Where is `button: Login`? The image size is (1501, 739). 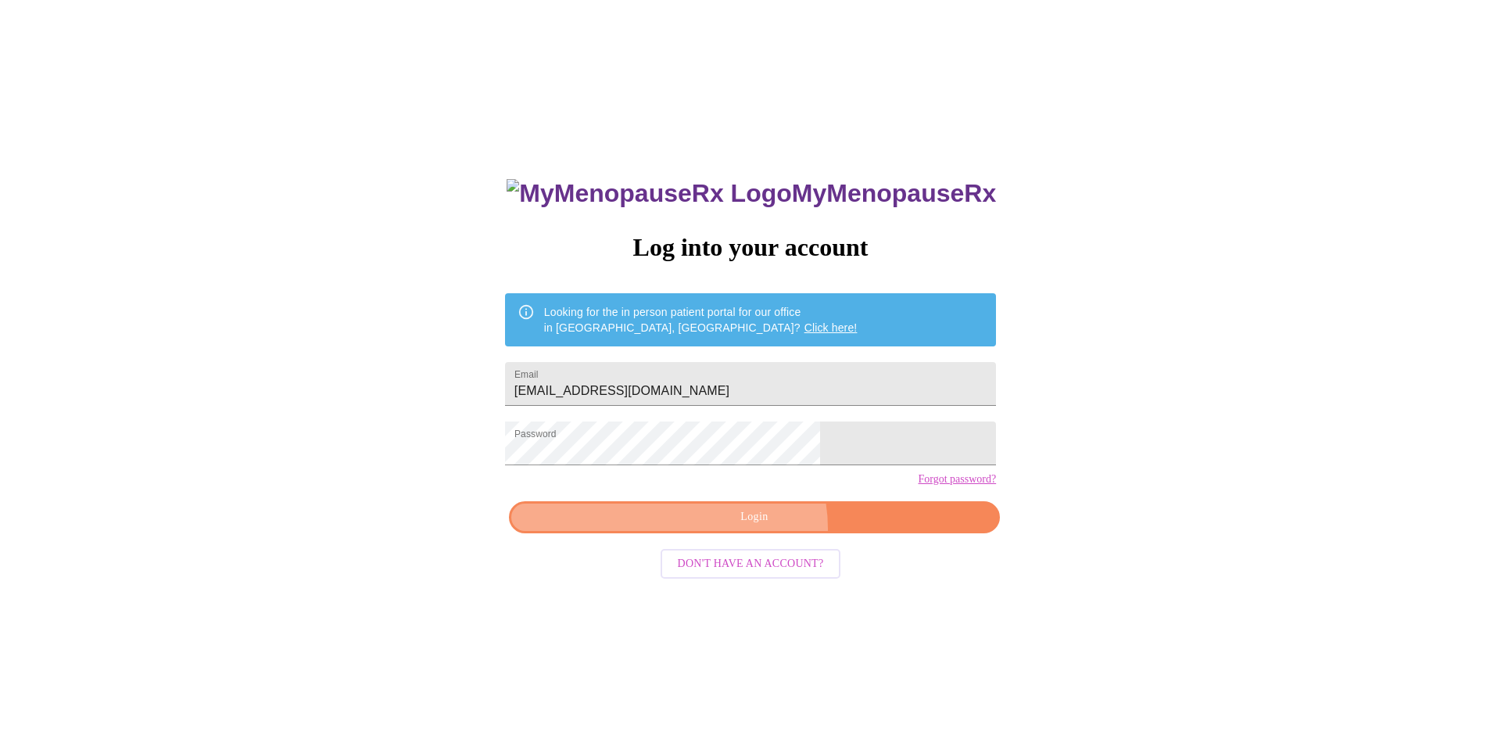 button: Login is located at coordinates (755, 517).